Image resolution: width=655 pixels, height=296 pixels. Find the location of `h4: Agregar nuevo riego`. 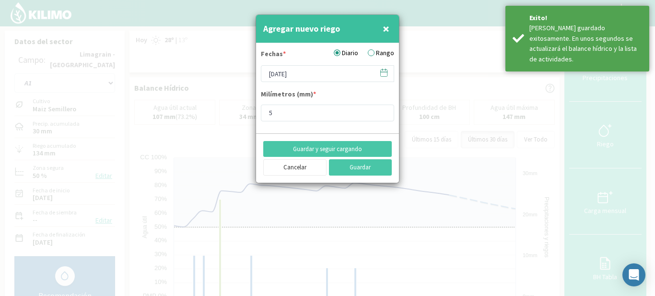

h4: Agregar nuevo riego is located at coordinates (301, 29).